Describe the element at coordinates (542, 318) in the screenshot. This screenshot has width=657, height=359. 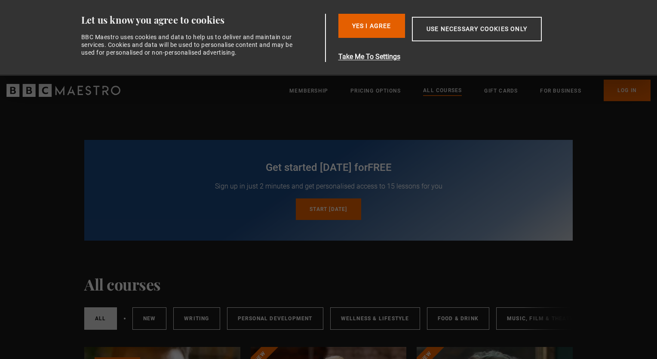
I see `a: Music, Film & Theatre` at that location.